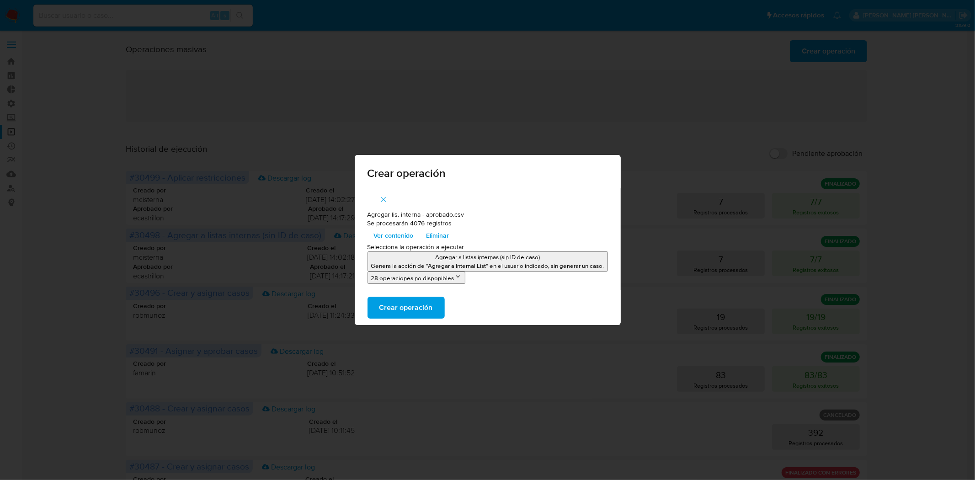  What do you see at coordinates (394, 235) in the screenshot?
I see `button: Ver contenido` at bounding box center [394, 235].